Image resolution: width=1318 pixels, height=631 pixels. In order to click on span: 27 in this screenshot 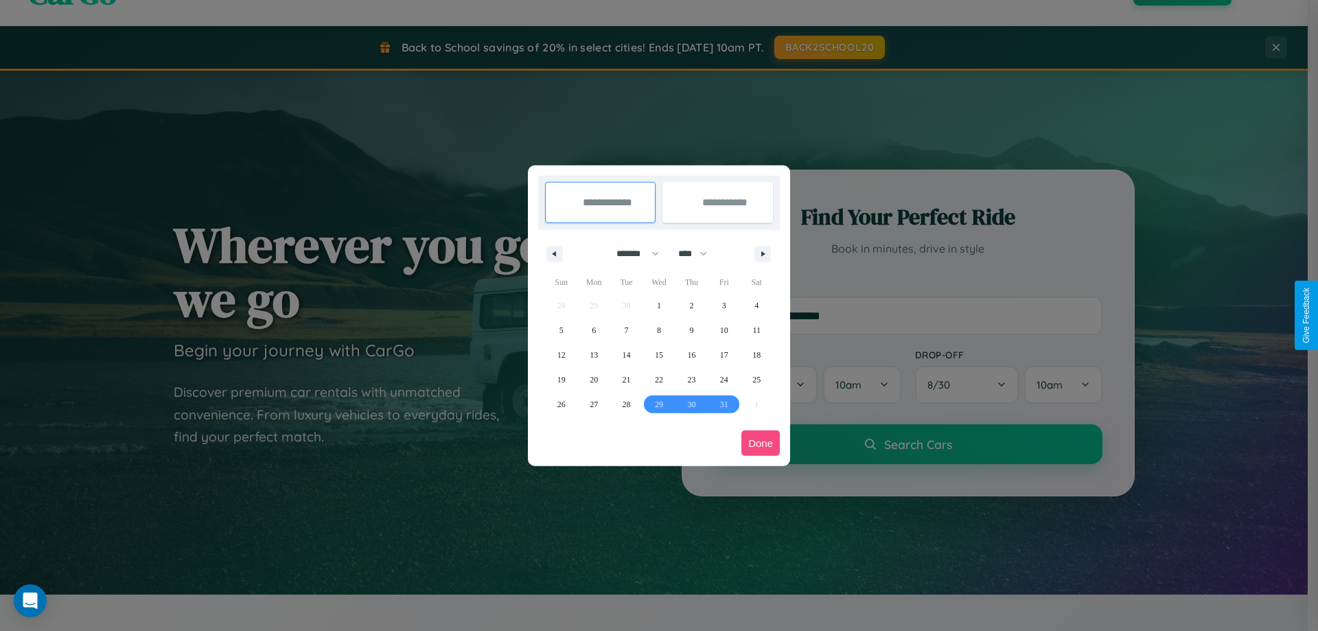, I will do `click(594, 404)`.